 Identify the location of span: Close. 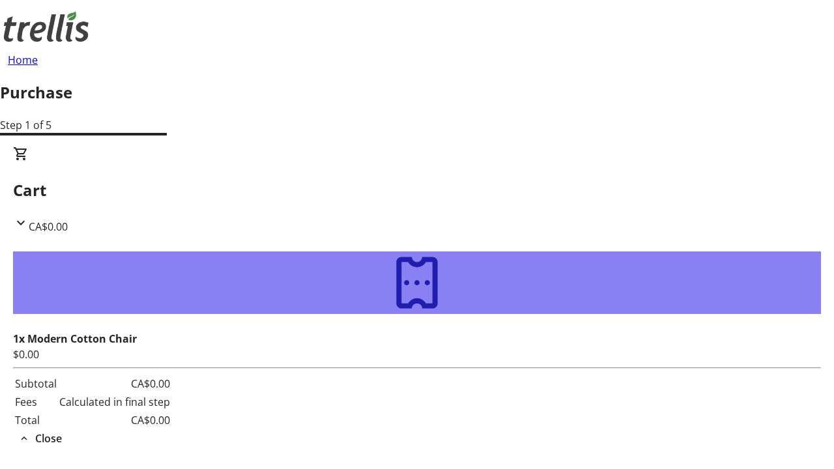
(48, 438).